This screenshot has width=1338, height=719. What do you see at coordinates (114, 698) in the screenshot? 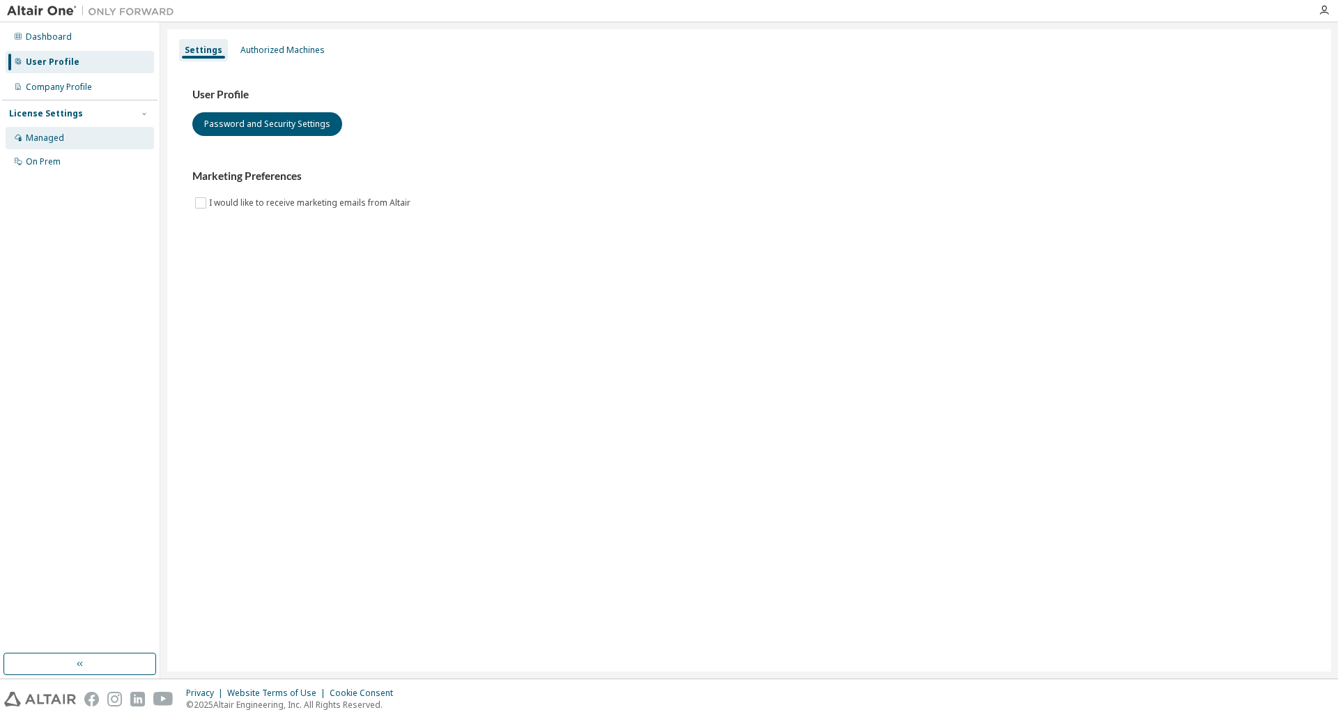
I see `img: instagram.svg` at bounding box center [114, 698].